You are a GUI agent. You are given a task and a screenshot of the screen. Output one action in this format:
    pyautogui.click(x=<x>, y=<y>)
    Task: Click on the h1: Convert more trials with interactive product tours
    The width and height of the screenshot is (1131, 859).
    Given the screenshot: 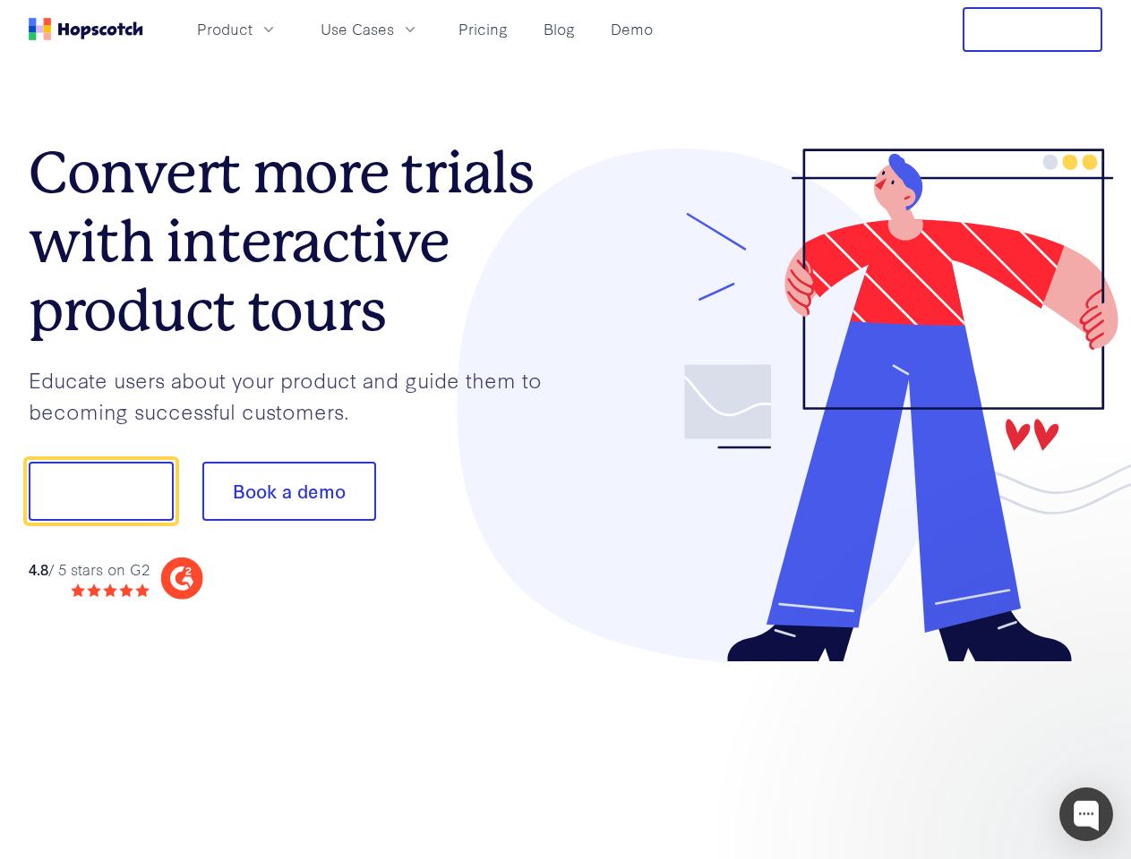 What is the action you would take?
    pyautogui.click(x=297, y=242)
    